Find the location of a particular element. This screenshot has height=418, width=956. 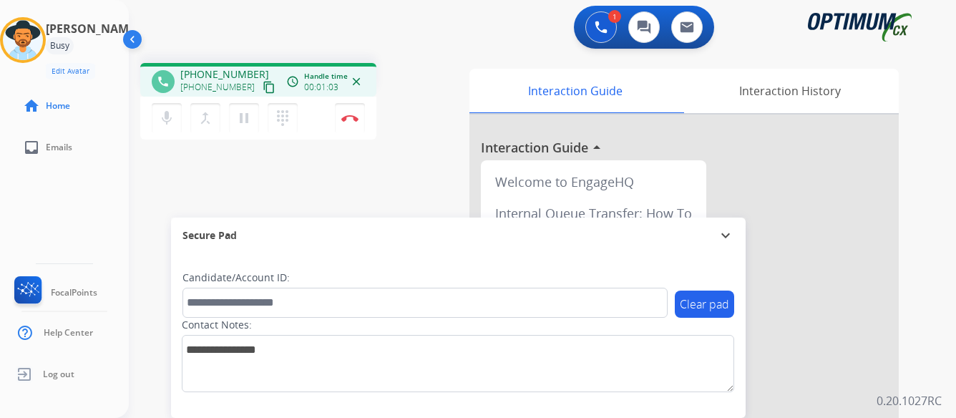

mat-icon: mic is located at coordinates (167, 118).